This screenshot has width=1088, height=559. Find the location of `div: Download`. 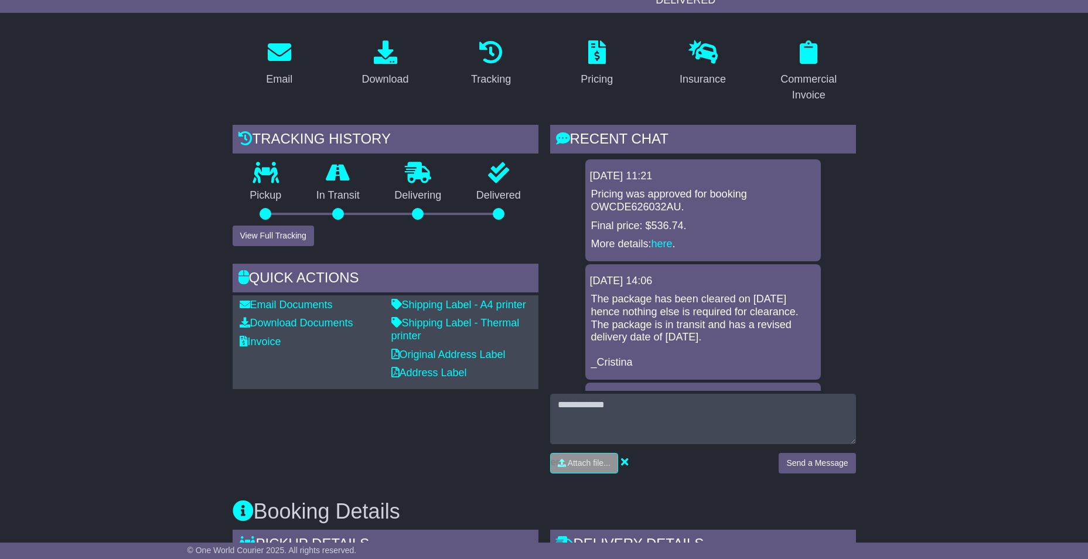

div: Download is located at coordinates (385, 79).